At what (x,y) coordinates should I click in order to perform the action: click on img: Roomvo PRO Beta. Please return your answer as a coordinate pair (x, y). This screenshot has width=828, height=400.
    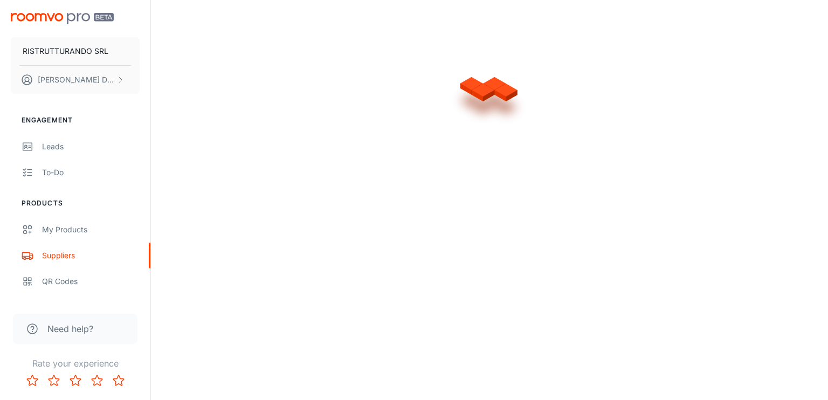
    Looking at the image, I should click on (62, 18).